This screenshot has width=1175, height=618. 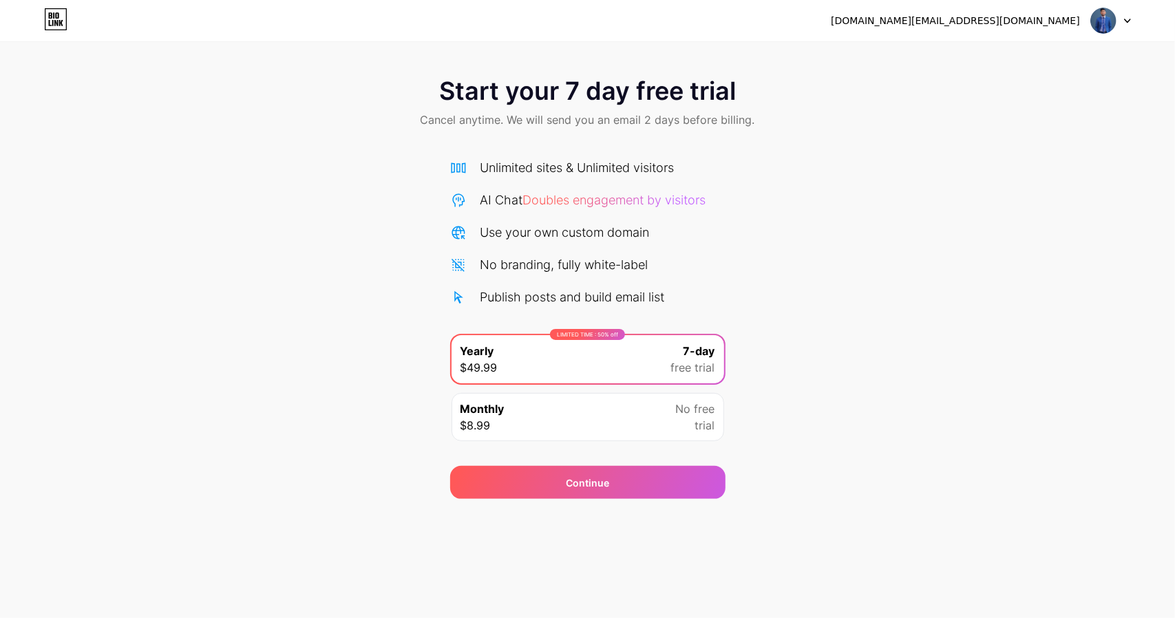 What do you see at coordinates (477, 351) in the screenshot?
I see `span: Yearly` at bounding box center [477, 351].